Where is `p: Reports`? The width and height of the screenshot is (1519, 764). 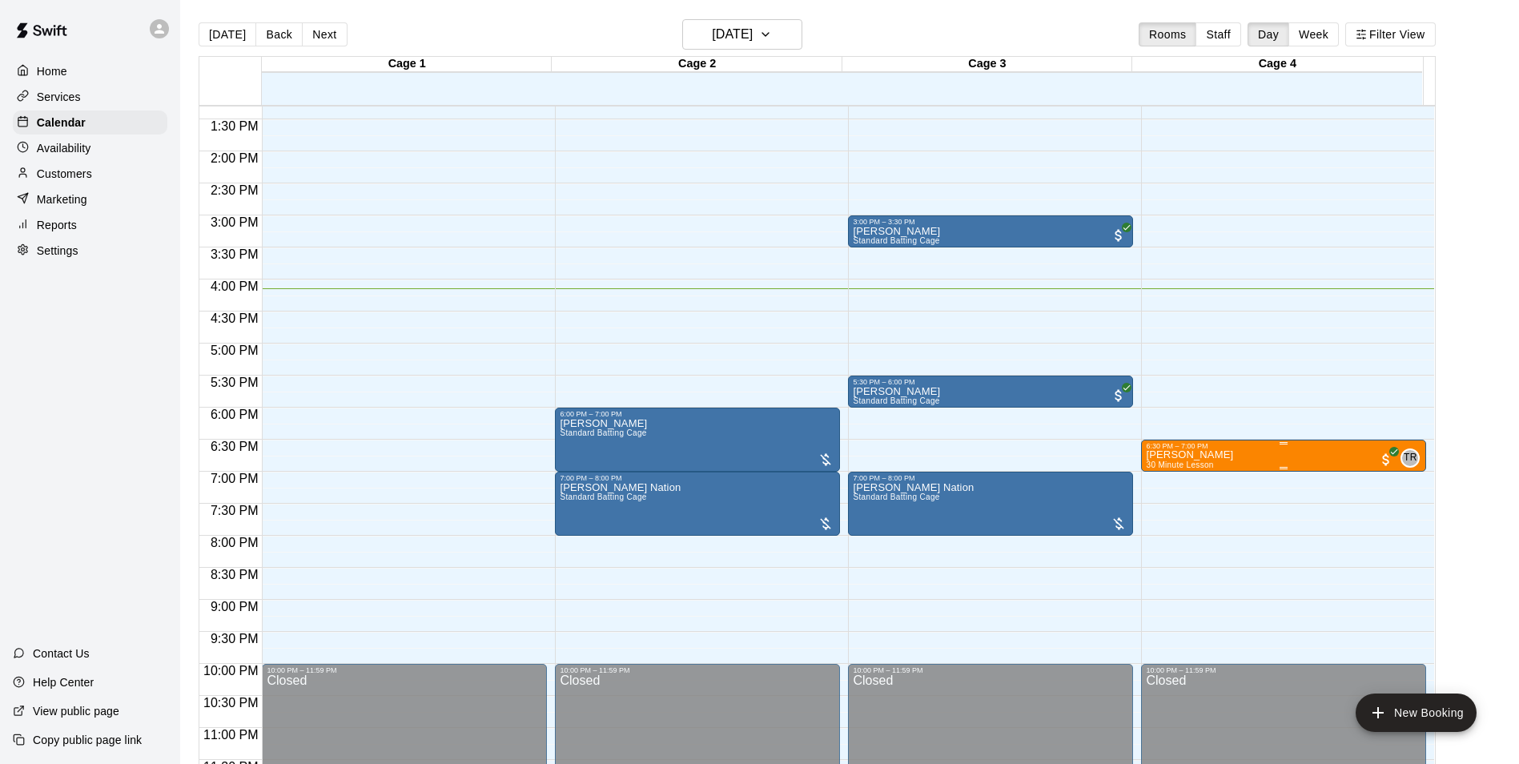 p: Reports is located at coordinates (57, 225).